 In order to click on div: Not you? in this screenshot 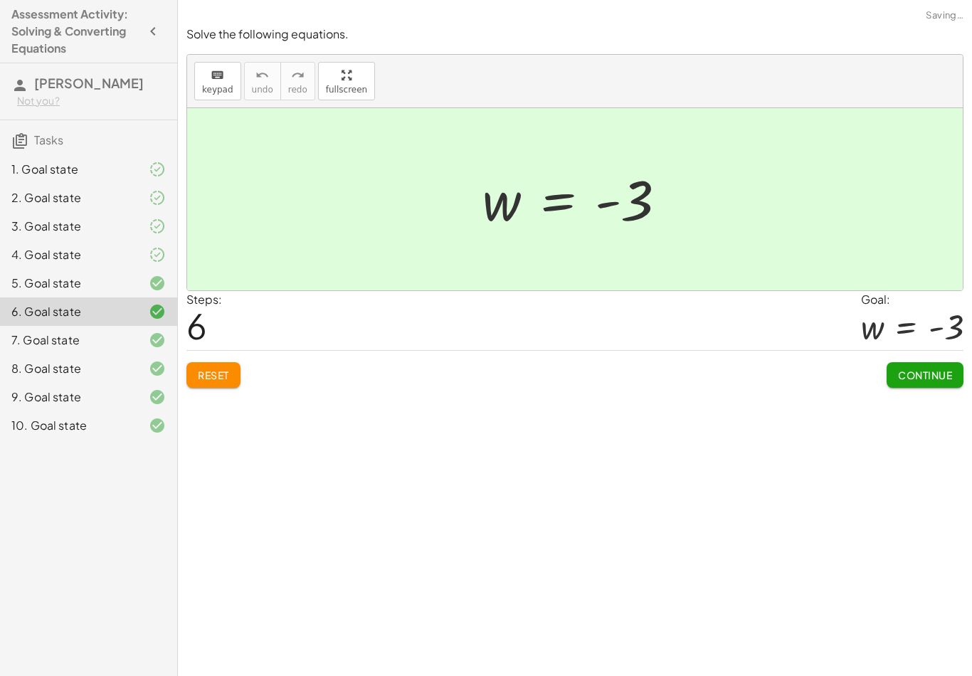, I will do `click(91, 101)`.